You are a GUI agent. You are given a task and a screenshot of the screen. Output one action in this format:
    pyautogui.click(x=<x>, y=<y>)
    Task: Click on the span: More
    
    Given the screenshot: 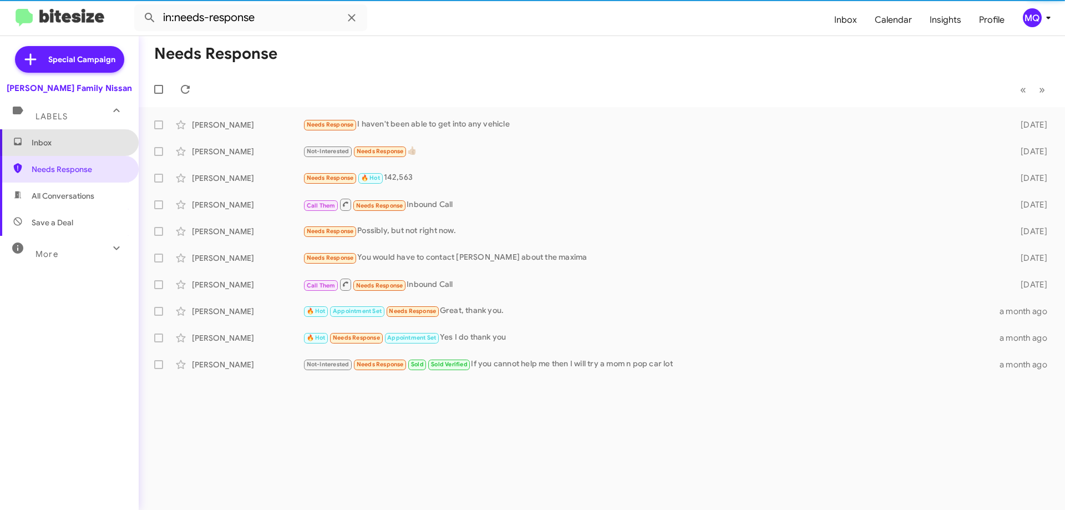 What is the action you would take?
    pyautogui.click(x=47, y=254)
    